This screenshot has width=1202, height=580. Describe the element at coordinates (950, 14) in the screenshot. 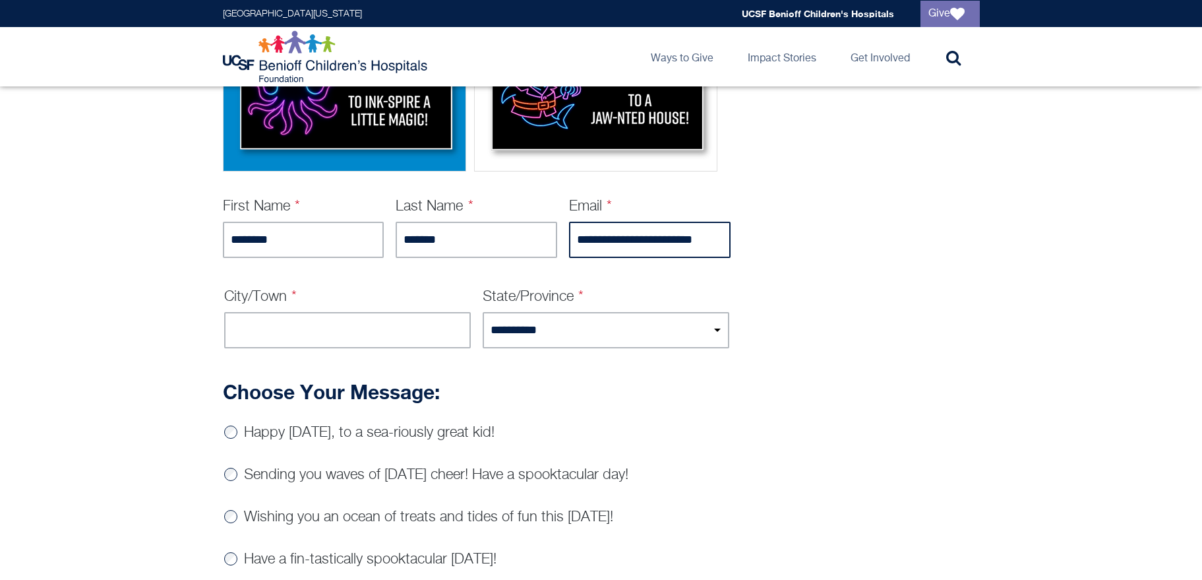

I see `a: Give` at that location.